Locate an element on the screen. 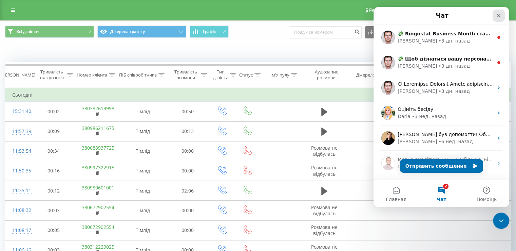  div: Аудіозапис розмови is located at coordinates (326, 75).